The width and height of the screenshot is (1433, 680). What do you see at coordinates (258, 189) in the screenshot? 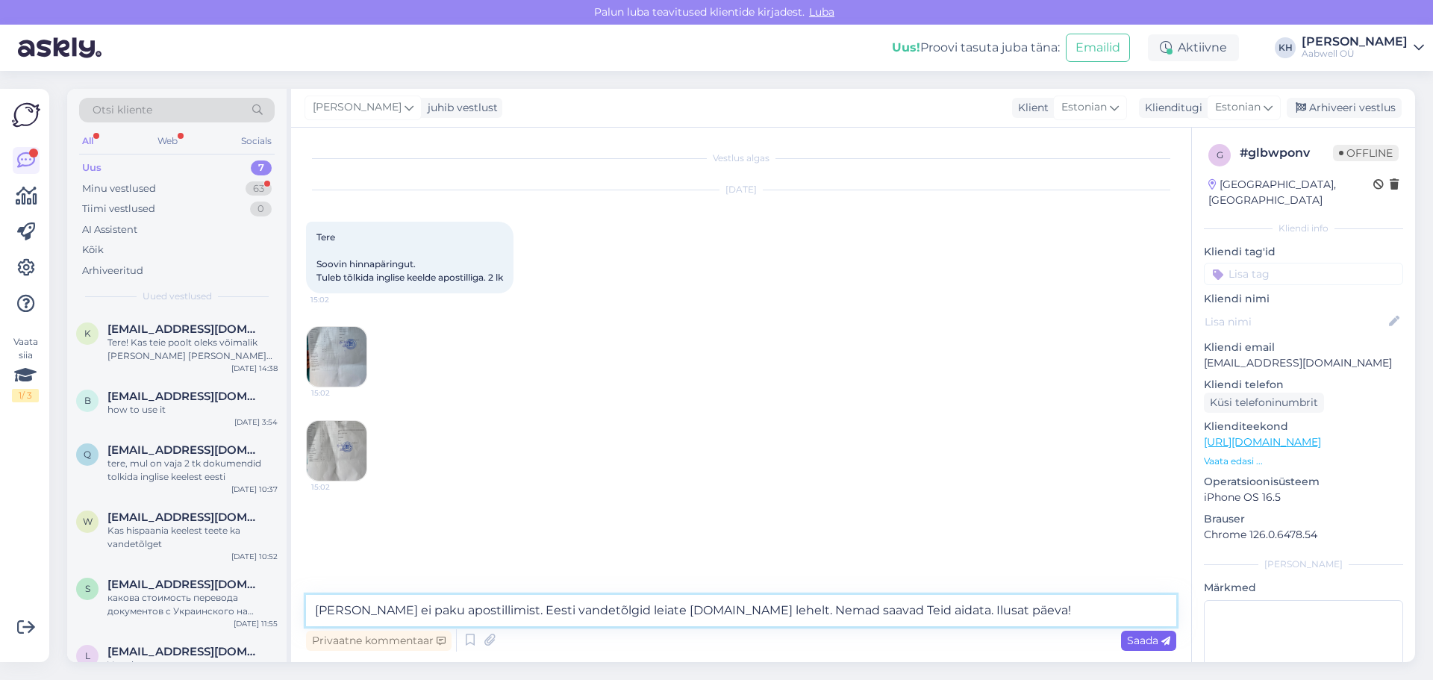
I see `div: 63` at bounding box center [258, 189].